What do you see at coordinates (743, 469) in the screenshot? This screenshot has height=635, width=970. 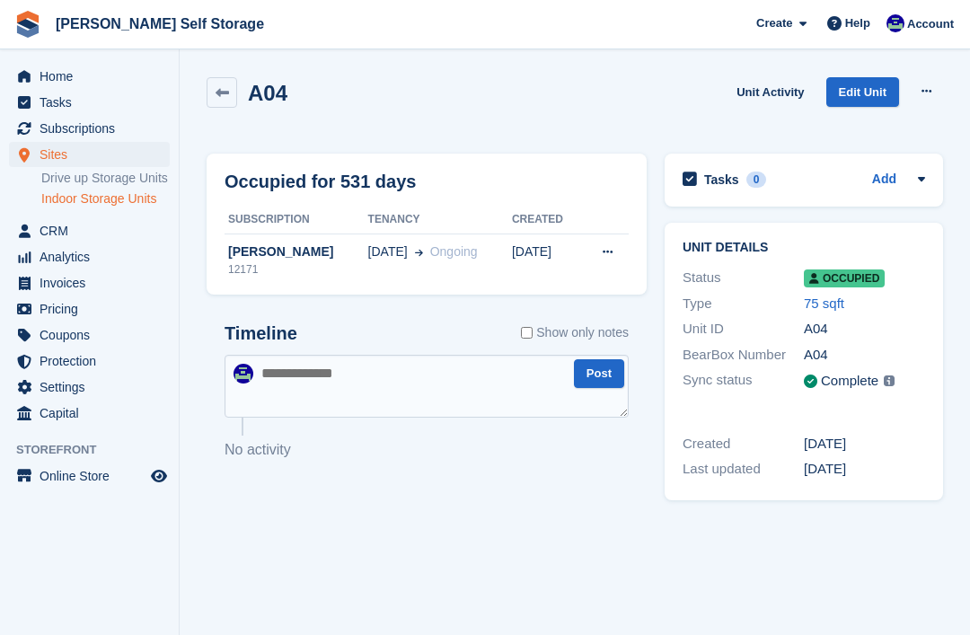 I see `div: Last updated` at bounding box center [743, 469].